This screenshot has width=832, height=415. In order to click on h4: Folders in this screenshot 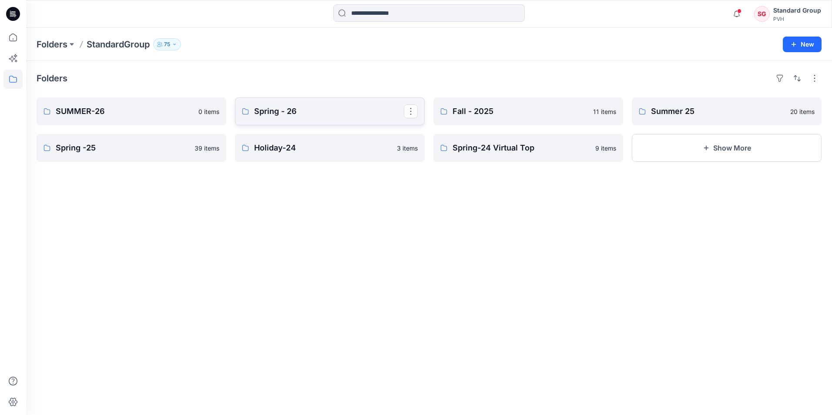, I will do `click(52, 78)`.